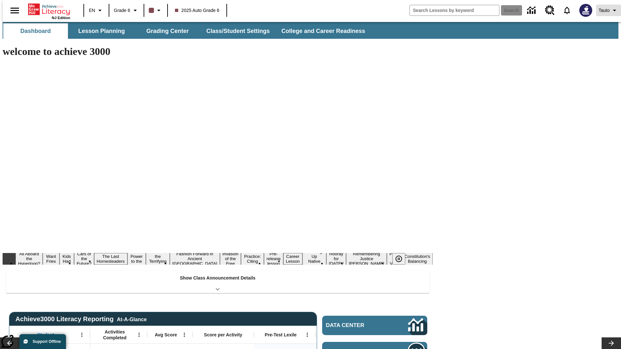 The width and height of the screenshot is (621, 349). I want to click on button: Slide 4 Cars of the Future?, so click(84, 259).